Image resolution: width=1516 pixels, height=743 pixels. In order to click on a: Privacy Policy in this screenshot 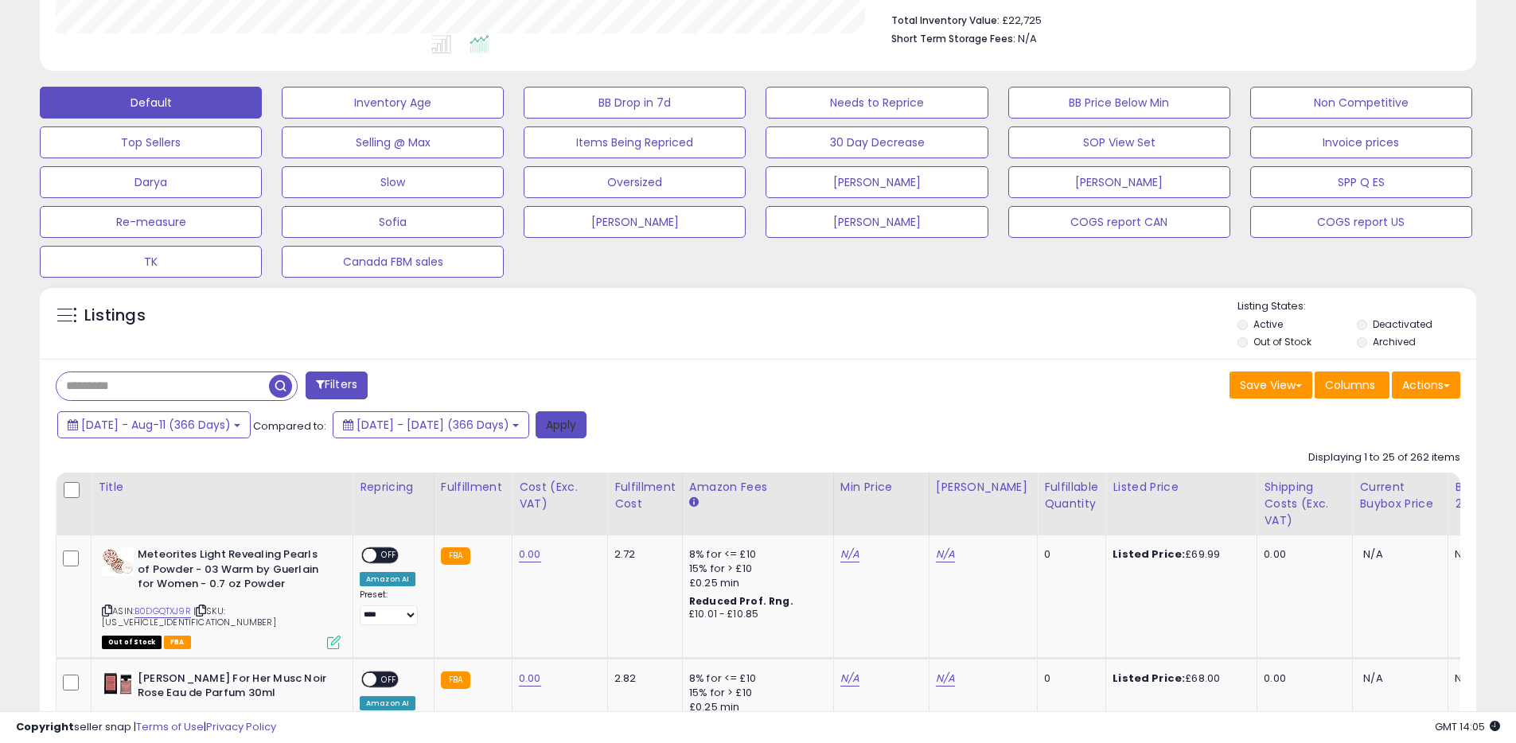, I will do `click(241, 726)`.